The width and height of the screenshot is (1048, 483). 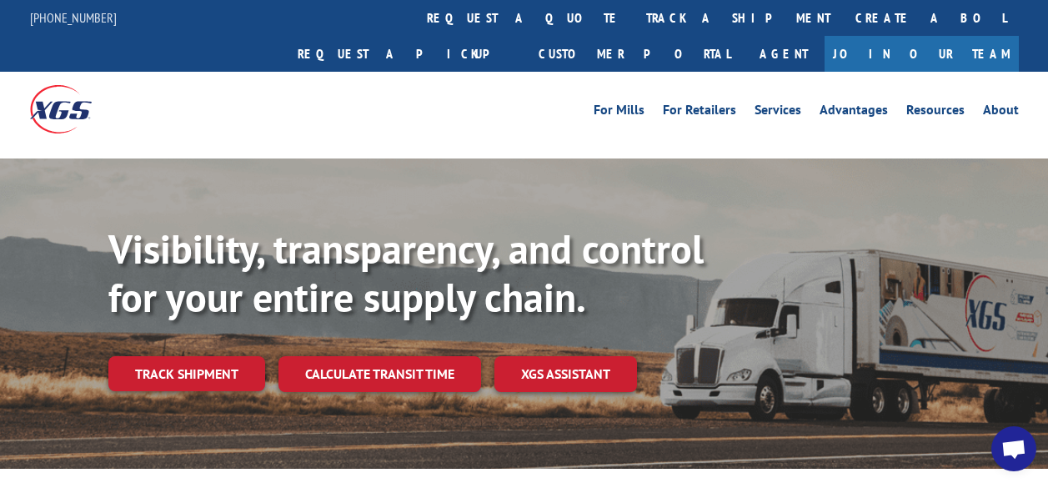 I want to click on a: Request a pickup, so click(x=405, y=53).